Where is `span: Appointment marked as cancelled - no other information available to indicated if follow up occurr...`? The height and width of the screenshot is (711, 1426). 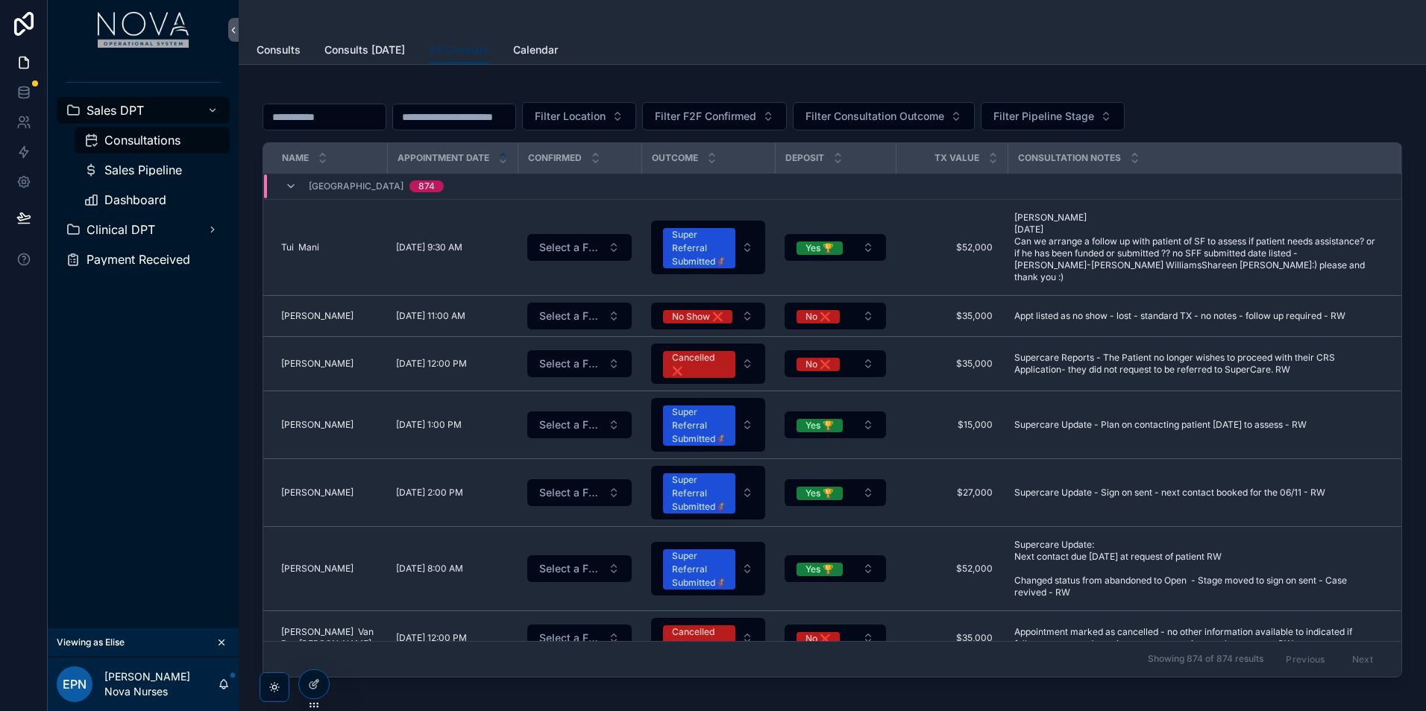
span: Appointment marked as cancelled - no other information available to indicated if follow up occurr... is located at coordinates (1194, 638).